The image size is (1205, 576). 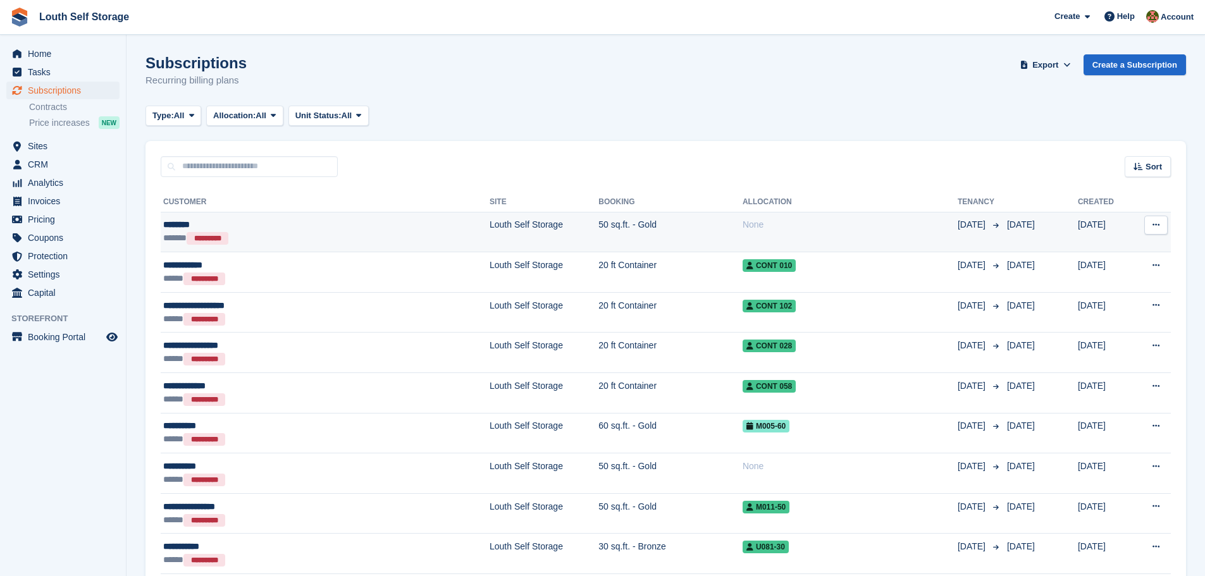 What do you see at coordinates (74, 123) in the screenshot?
I see `a: Price increases NEW` at bounding box center [74, 123].